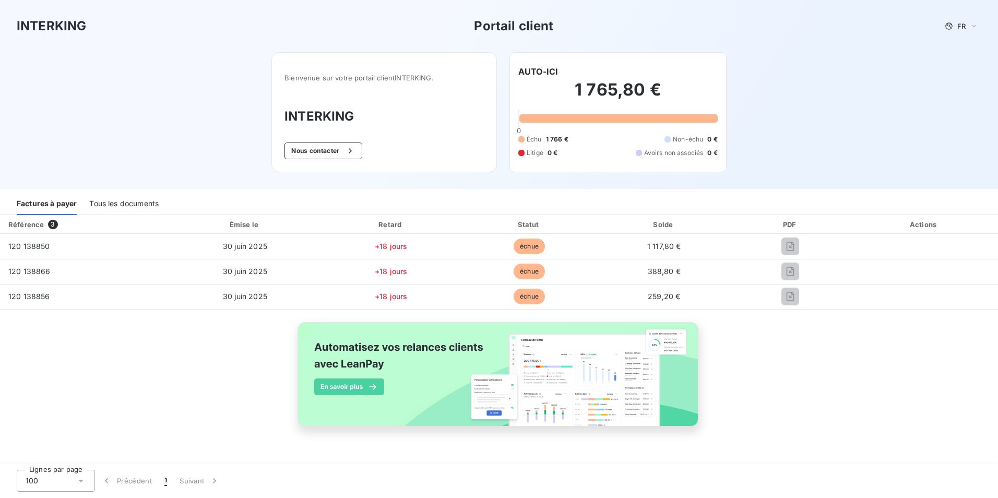 This screenshot has height=498, width=998. Describe the element at coordinates (674, 153) in the screenshot. I see `span: Avoirs non associés` at that location.